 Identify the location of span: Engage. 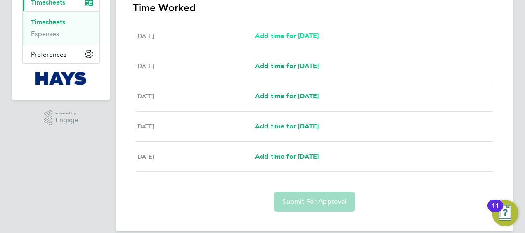
(67, 120).